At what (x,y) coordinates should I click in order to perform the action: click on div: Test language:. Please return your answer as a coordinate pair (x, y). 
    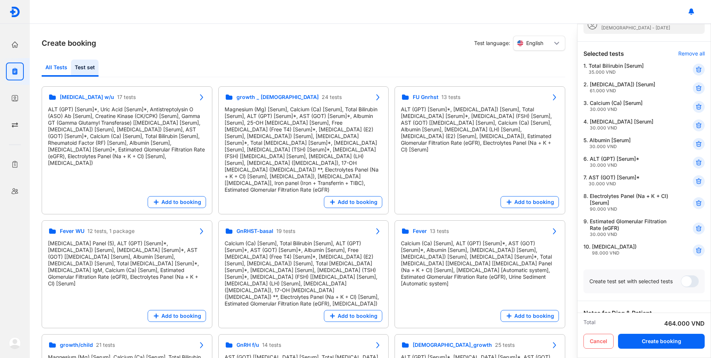
    Looking at the image, I should click on (520, 43).